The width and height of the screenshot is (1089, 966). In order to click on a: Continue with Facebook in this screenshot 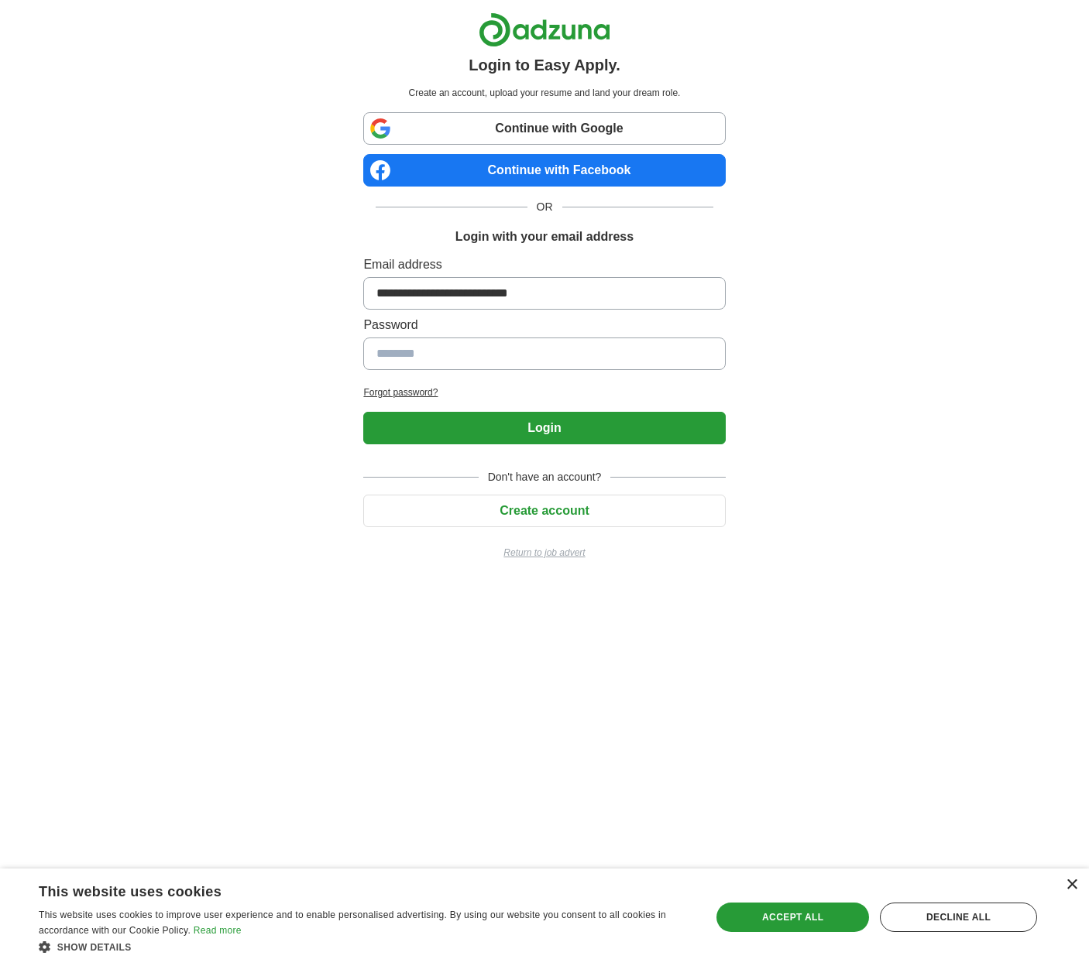, I will do `click(543, 170)`.